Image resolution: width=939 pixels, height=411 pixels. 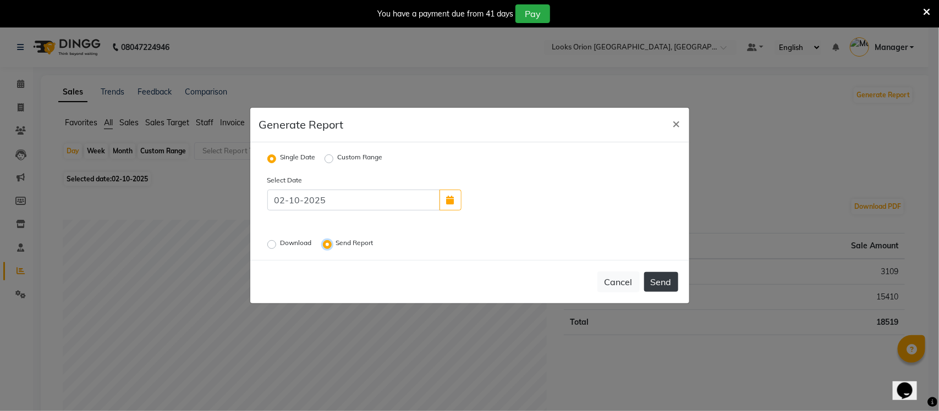 I want to click on label: Send Report, so click(x=356, y=245).